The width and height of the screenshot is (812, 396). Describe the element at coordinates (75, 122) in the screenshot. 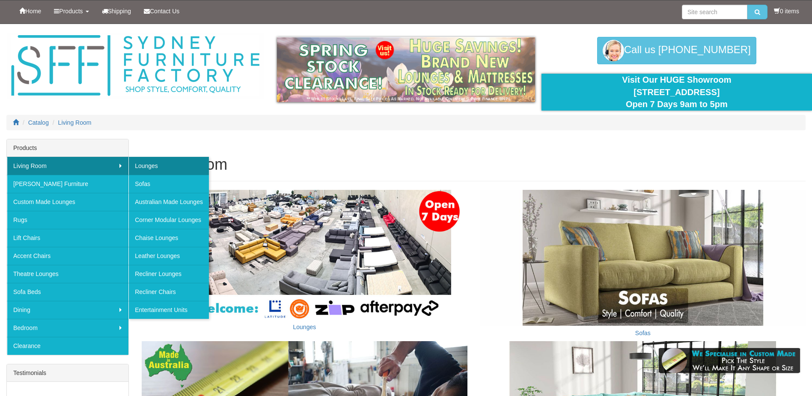

I see `span: Living Room` at that location.